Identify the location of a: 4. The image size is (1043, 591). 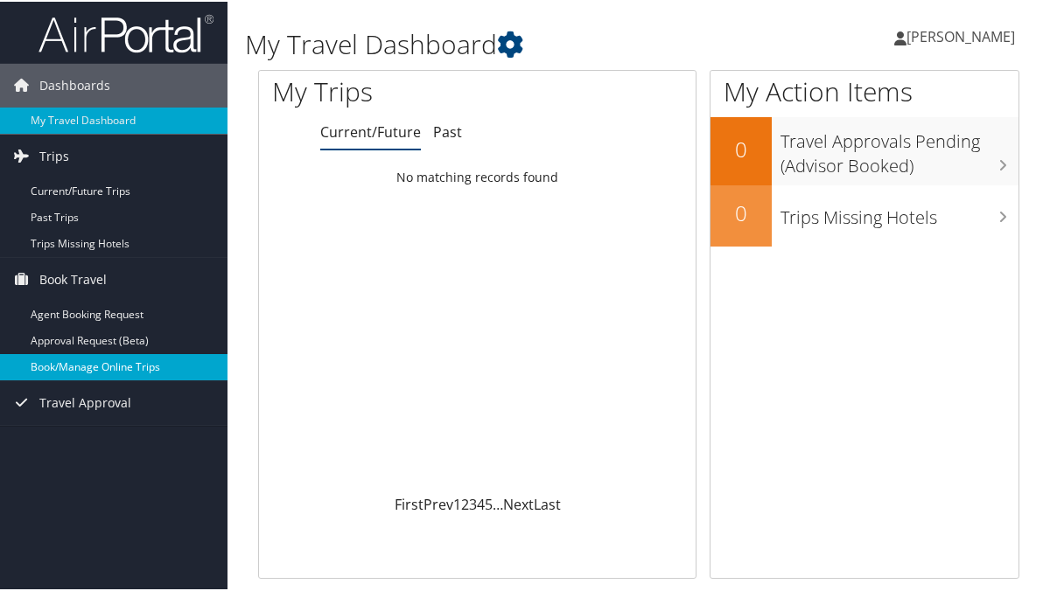
(480, 503).